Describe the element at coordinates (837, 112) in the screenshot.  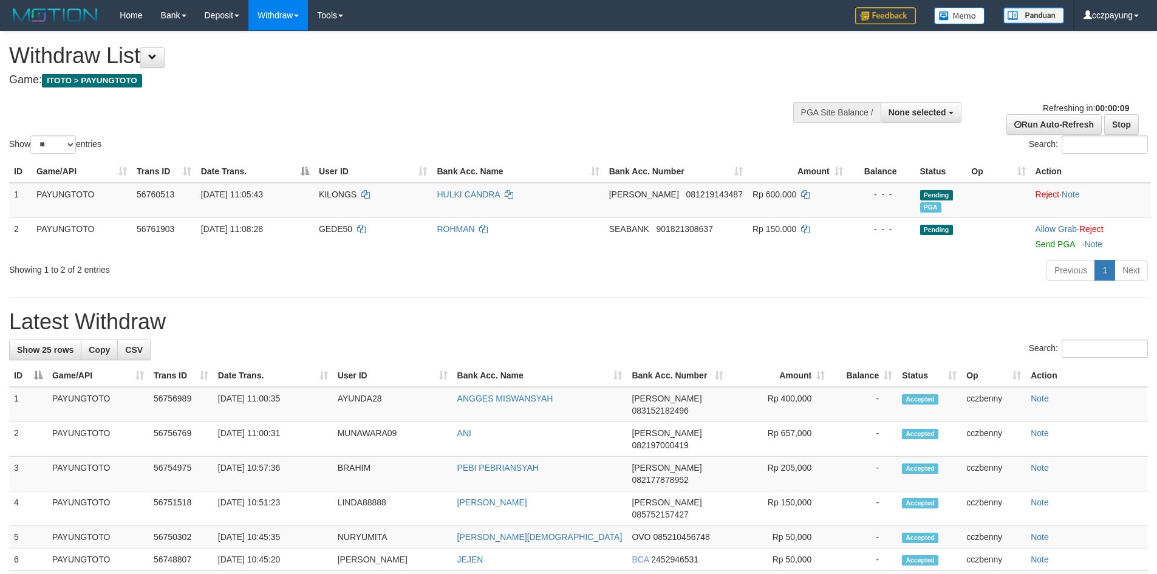
I see `div: PGA Site Balance /` at that location.